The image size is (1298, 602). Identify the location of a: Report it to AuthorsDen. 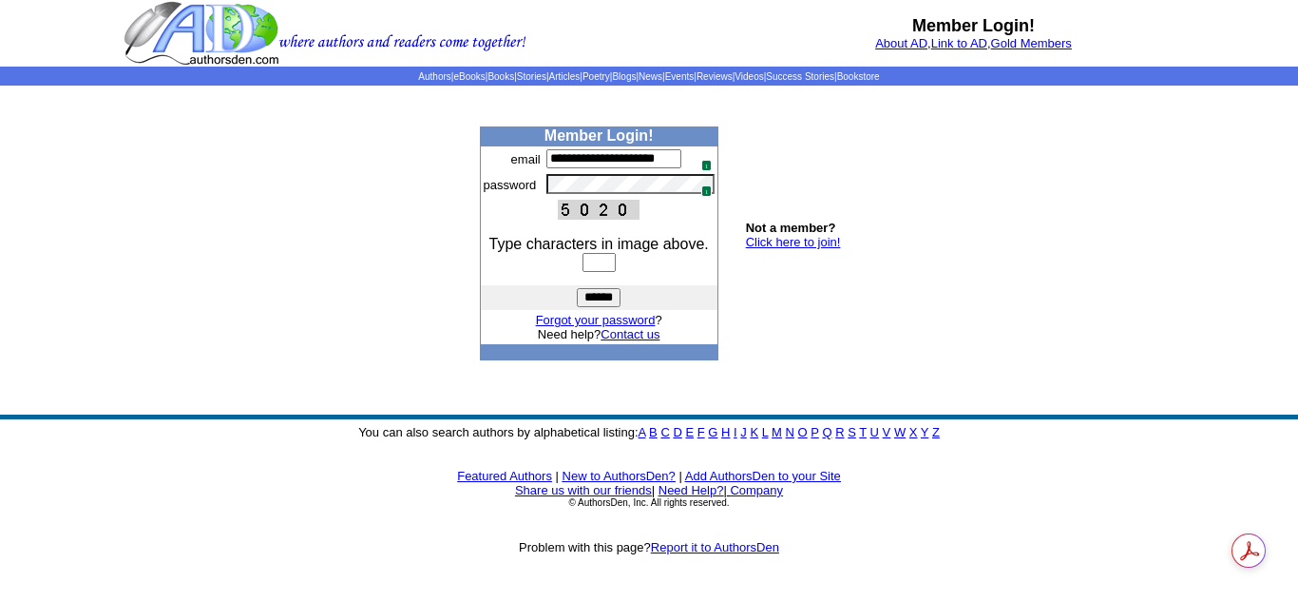
(715, 547).